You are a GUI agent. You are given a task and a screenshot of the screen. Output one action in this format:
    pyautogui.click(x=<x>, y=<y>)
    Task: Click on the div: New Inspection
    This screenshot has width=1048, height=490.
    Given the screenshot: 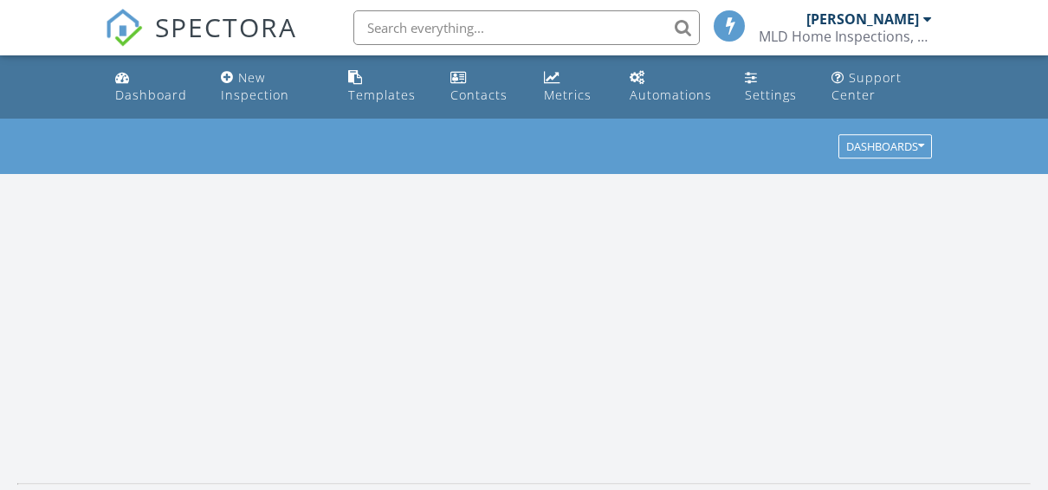 What is the action you would take?
    pyautogui.click(x=255, y=86)
    